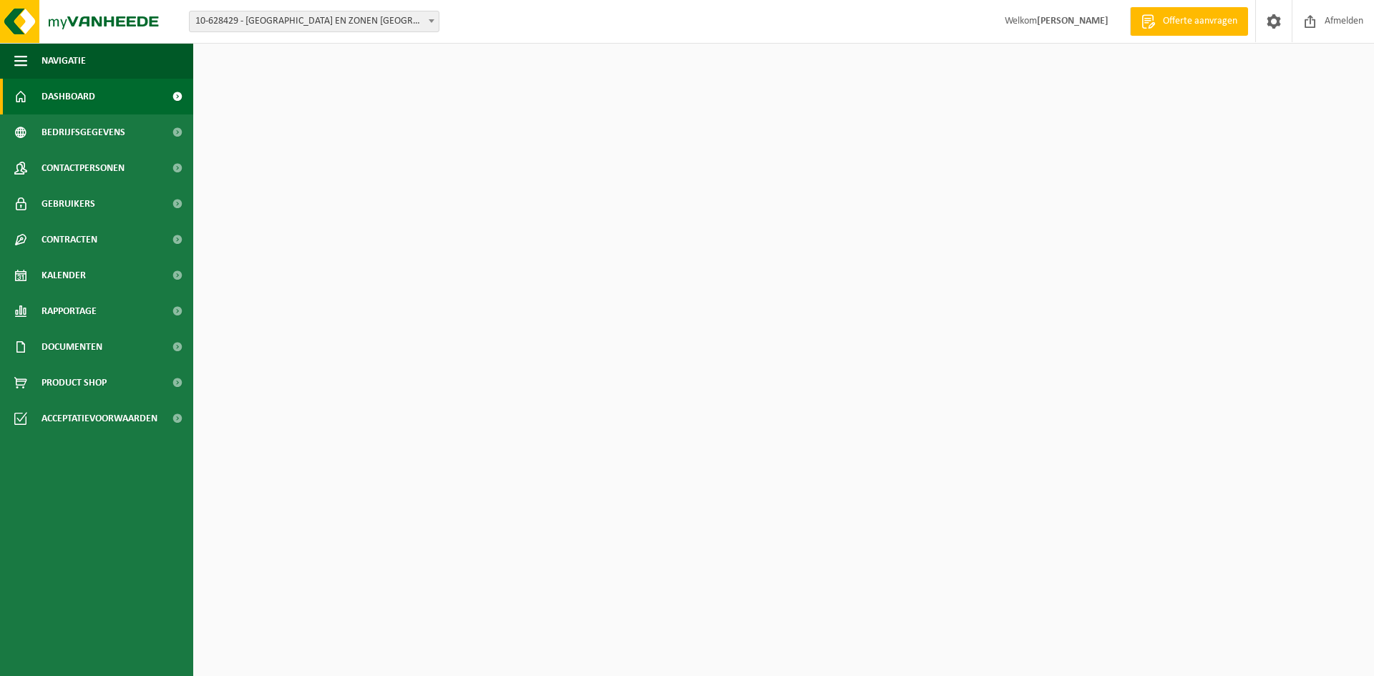  Describe the element at coordinates (314, 21) in the screenshot. I see `span: 10-628429 - CASTELEYN EN ZONEN NV - MEULEBEKE` at that location.